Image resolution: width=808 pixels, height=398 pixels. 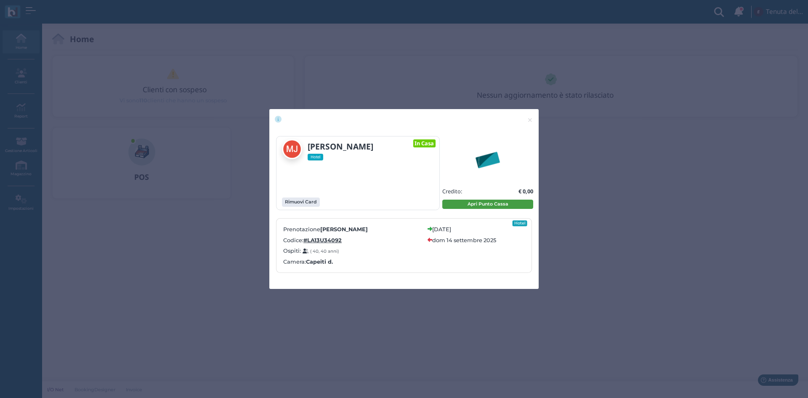 What do you see at coordinates (40, 10) in the screenshot?
I see `span: Assistenza` at bounding box center [40, 10].